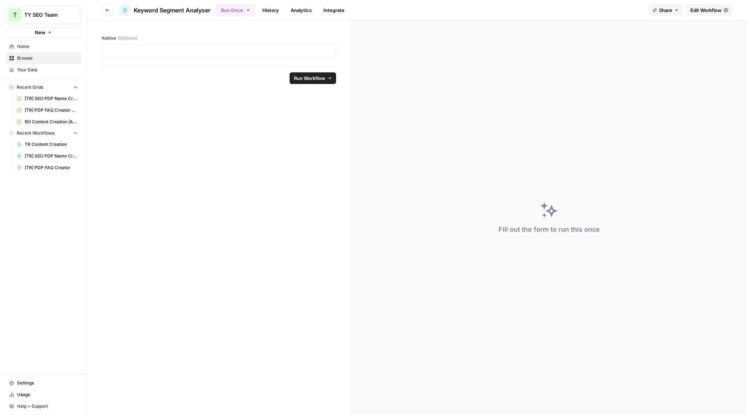 The image size is (747, 415). I want to click on span: Home, so click(47, 47).